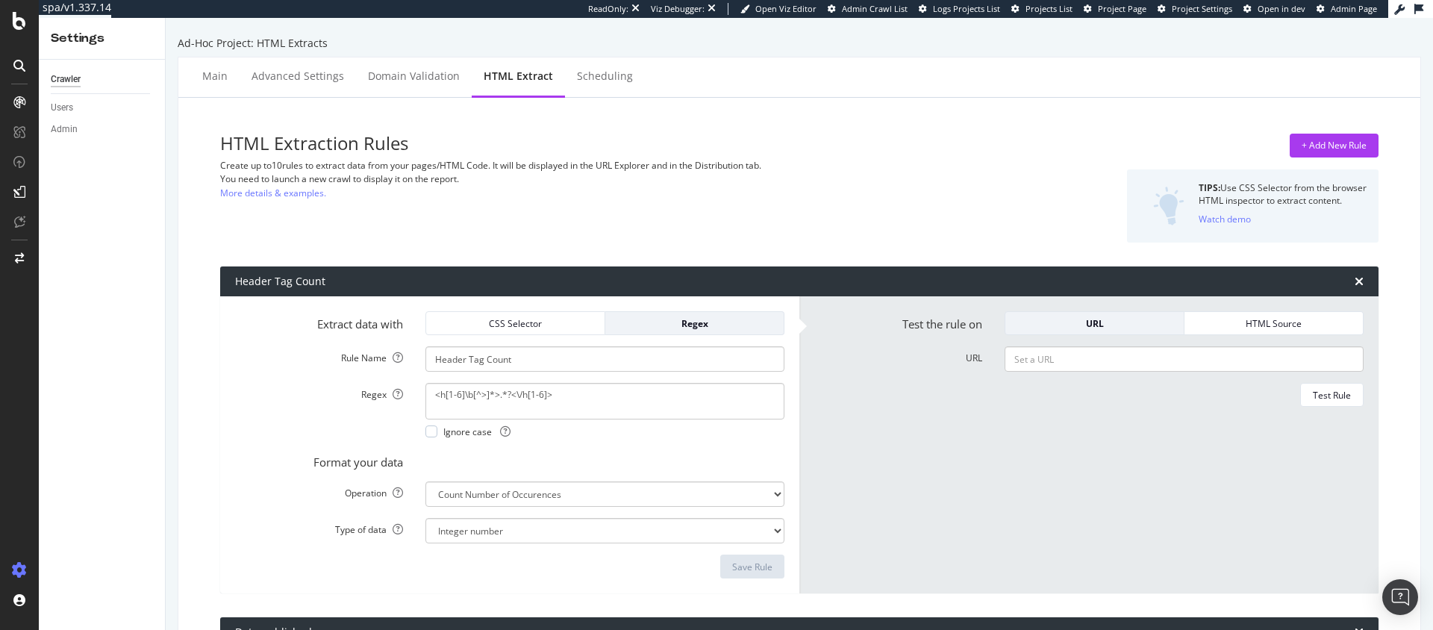  Describe the element at coordinates (786, 8) in the screenshot. I see `span: Open Viz Editor` at that location.